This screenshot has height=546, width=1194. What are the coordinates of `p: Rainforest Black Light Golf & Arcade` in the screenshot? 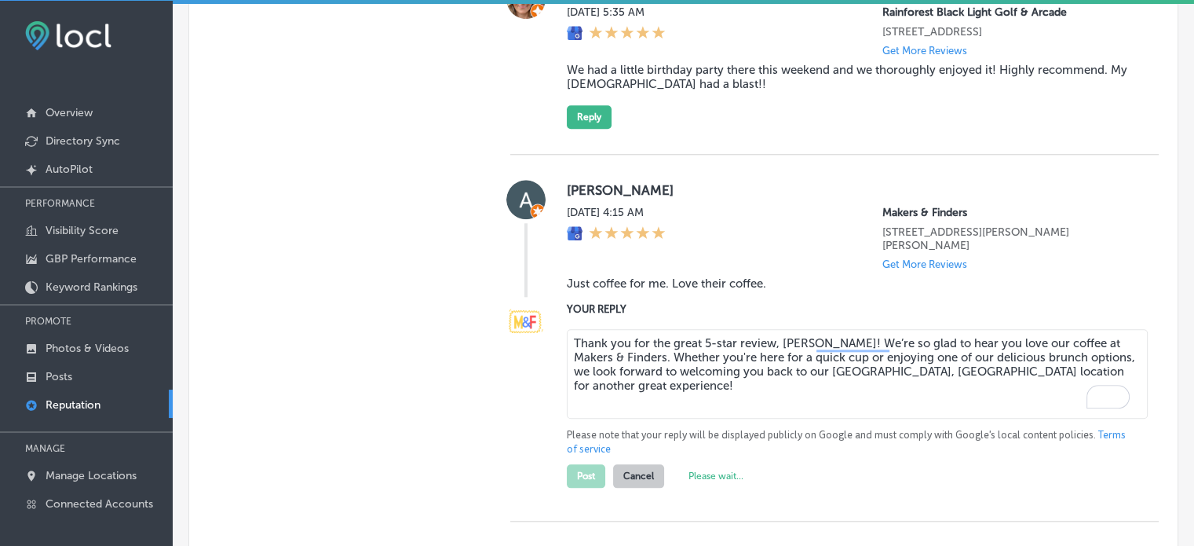 It's located at (1008, 12).